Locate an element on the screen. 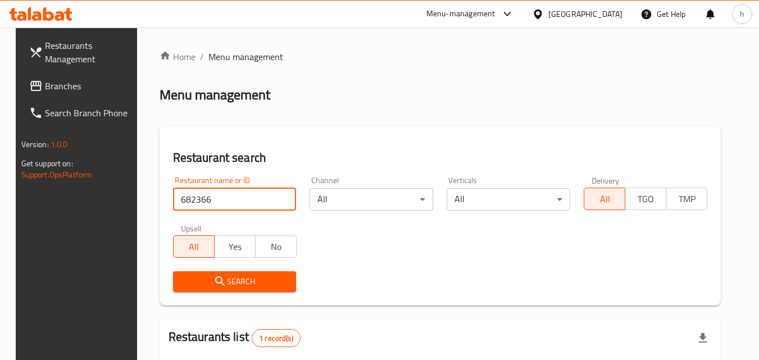 This screenshot has height=360, width=759. span: Restaurants Management is located at coordinates (89, 52).